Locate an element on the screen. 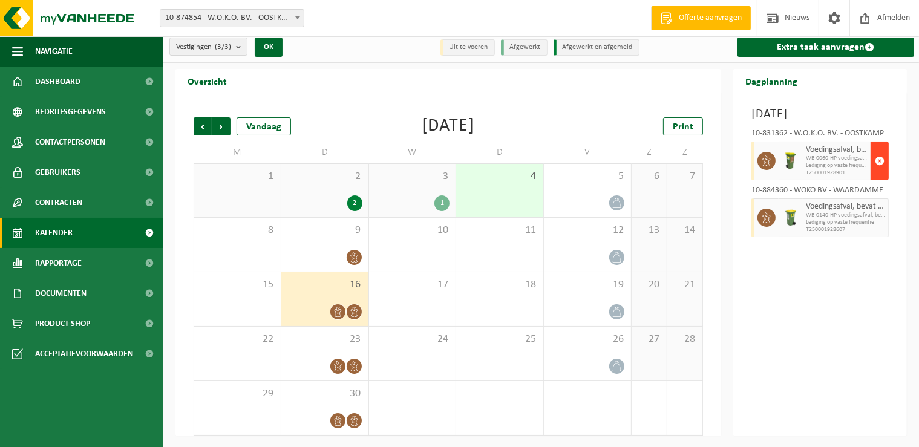 This screenshot has height=447, width=919. img: WB-0140-HPE-GN-50 is located at coordinates (790, 218).